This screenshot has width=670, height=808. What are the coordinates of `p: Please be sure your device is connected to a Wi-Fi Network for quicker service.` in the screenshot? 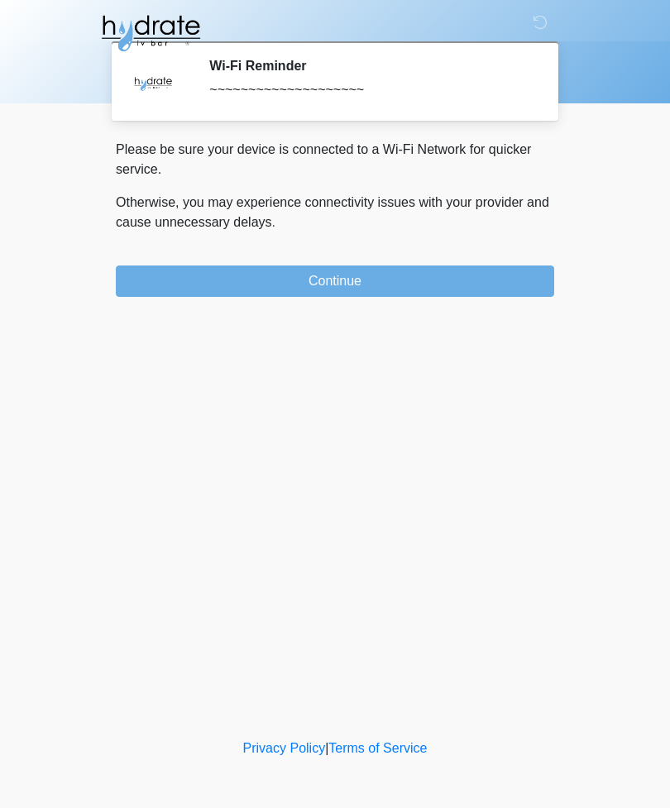 It's located at (335, 160).